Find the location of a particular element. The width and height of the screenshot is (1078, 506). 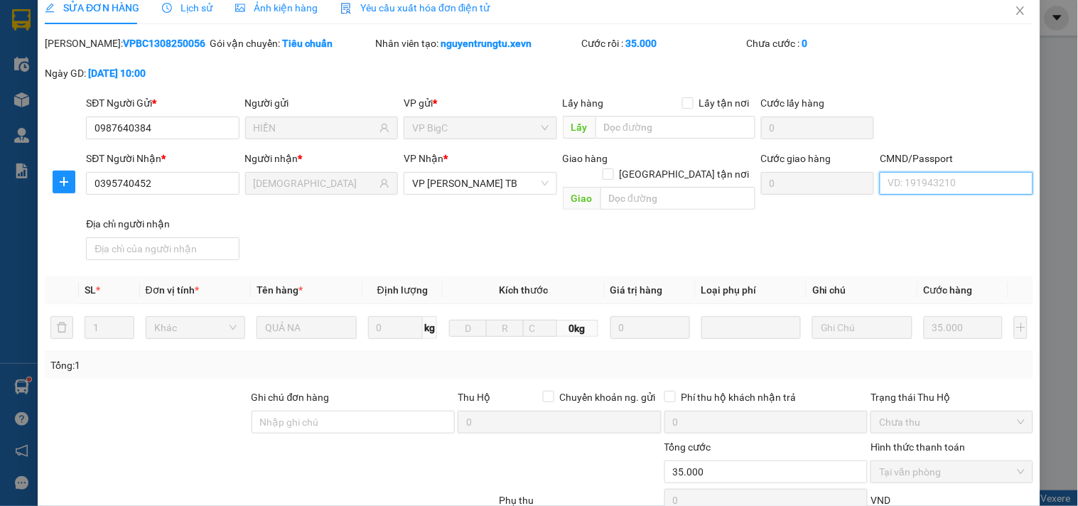

div: Chưa cước : is located at coordinates (828, 43).